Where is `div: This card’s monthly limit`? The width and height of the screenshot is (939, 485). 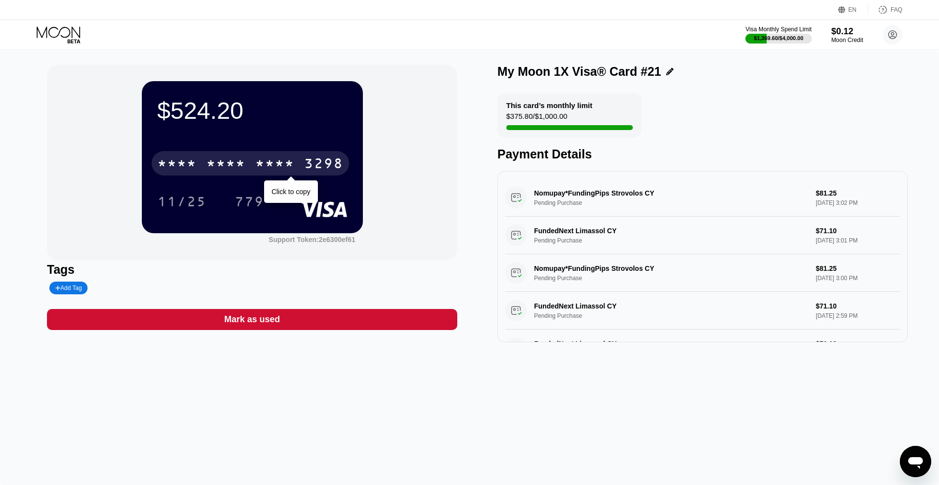 div: This card’s monthly limit is located at coordinates (549, 105).